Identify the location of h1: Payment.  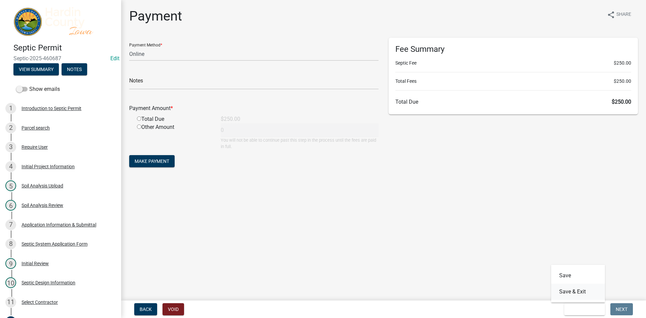
(155, 16).